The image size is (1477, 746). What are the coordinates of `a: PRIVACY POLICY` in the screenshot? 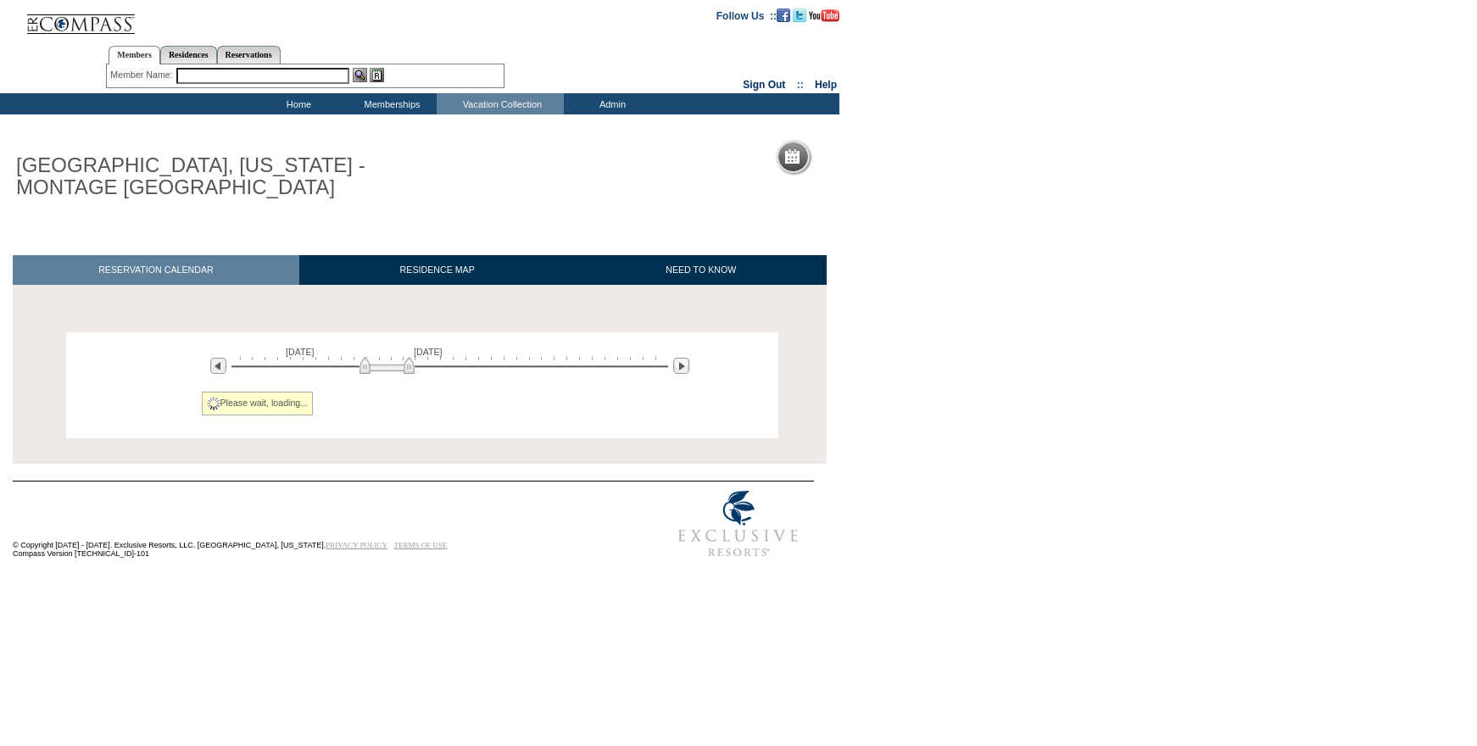 It's located at (356, 545).